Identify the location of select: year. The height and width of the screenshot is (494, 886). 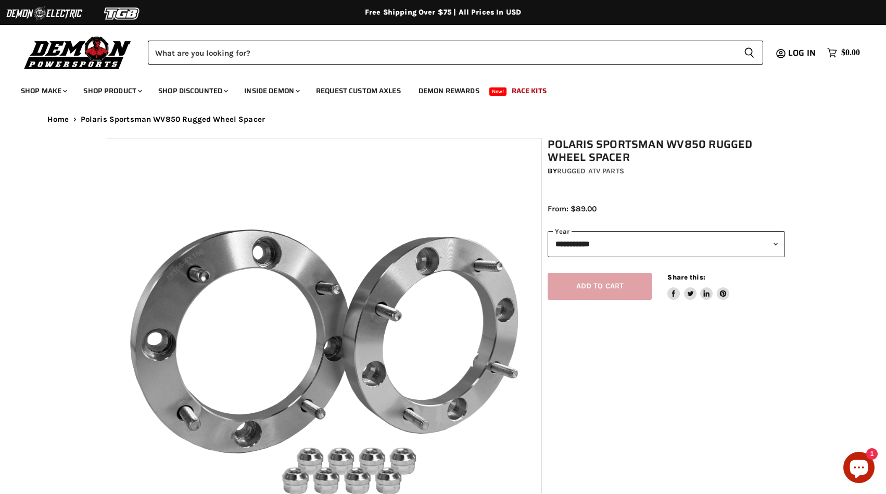
(666, 244).